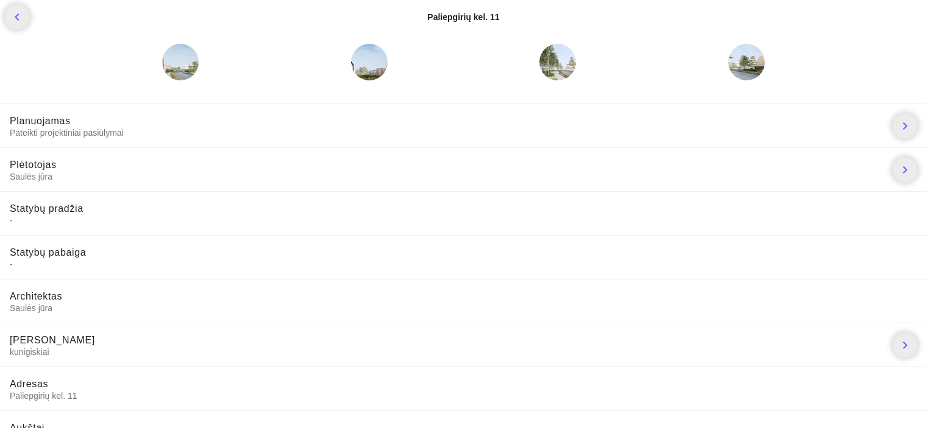 This screenshot has width=927, height=428. Describe the element at coordinates (36, 296) in the screenshot. I see `span: Architektas` at that location.